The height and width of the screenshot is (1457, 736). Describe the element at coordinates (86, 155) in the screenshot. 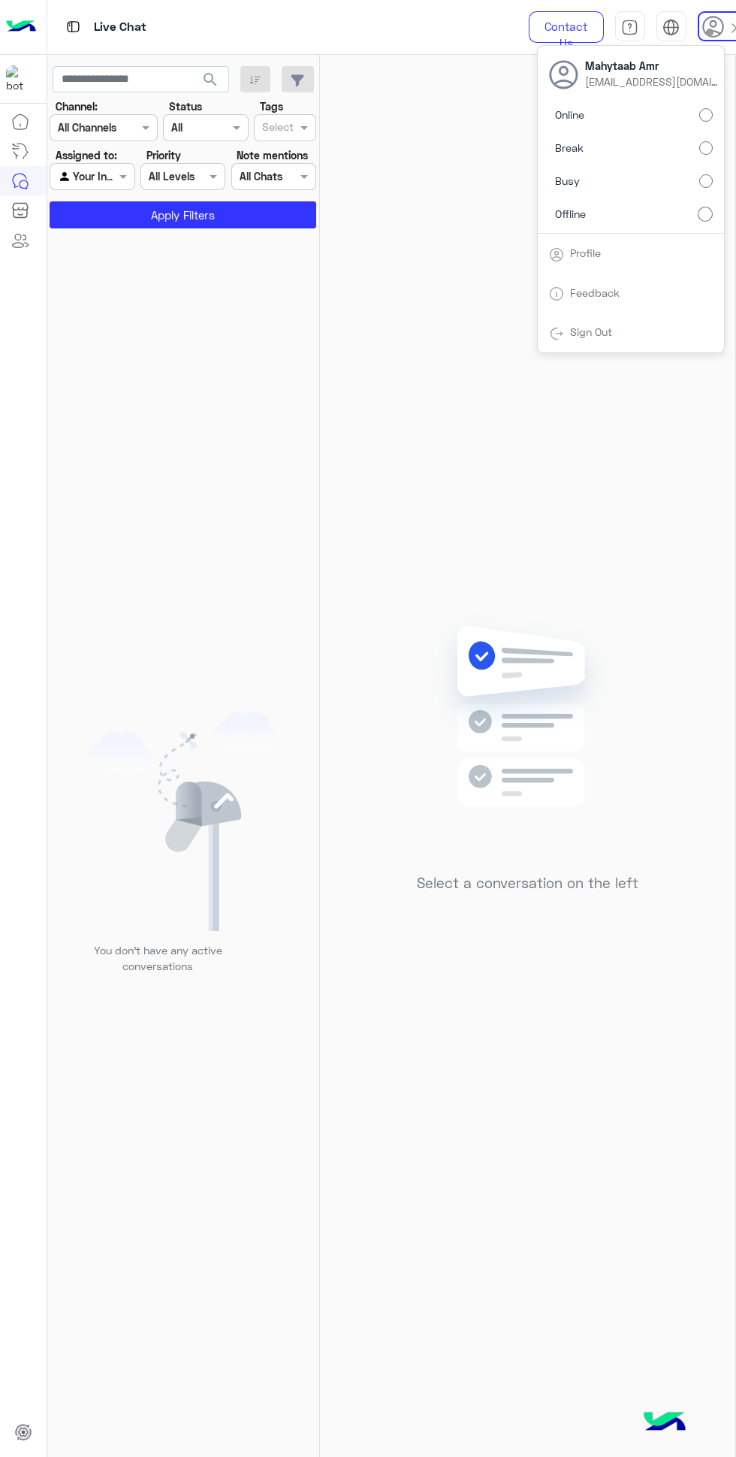

I see `label: Assigned to:` at that location.